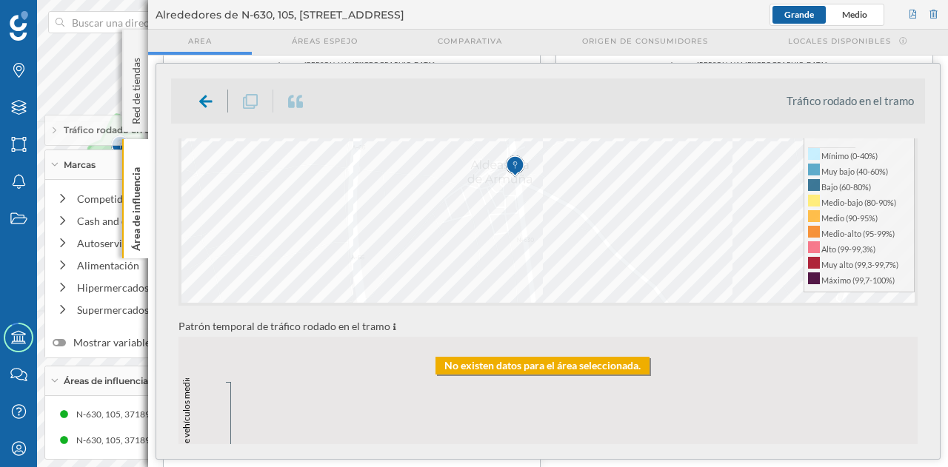 The width and height of the screenshot is (948, 467). What do you see at coordinates (204, 343) in the screenshot?
I see `label: Mostrar variables internas al pasar el ratón sobre el marcador` at bounding box center [204, 343].